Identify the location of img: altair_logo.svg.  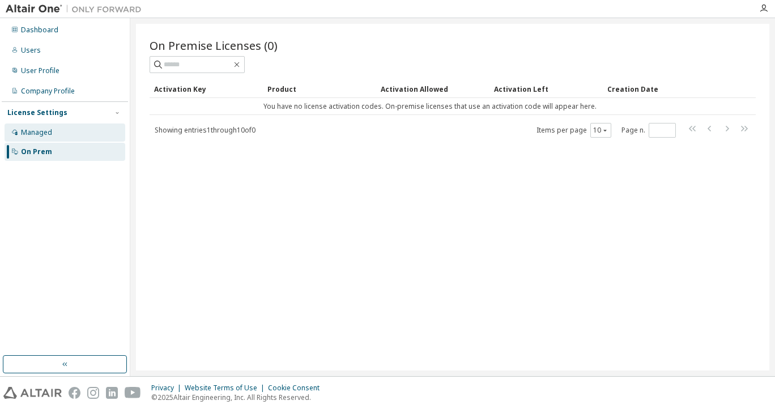
(32, 393).